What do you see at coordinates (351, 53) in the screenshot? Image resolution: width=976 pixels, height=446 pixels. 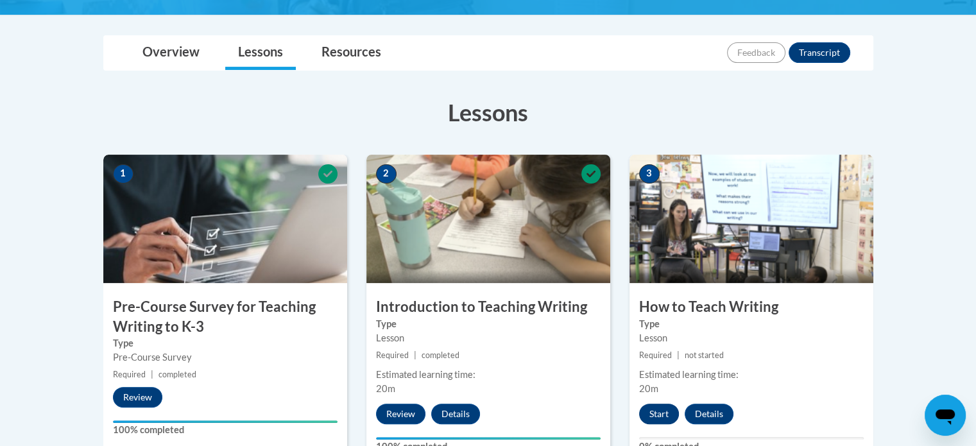 I see `a: Resources` at bounding box center [351, 53].